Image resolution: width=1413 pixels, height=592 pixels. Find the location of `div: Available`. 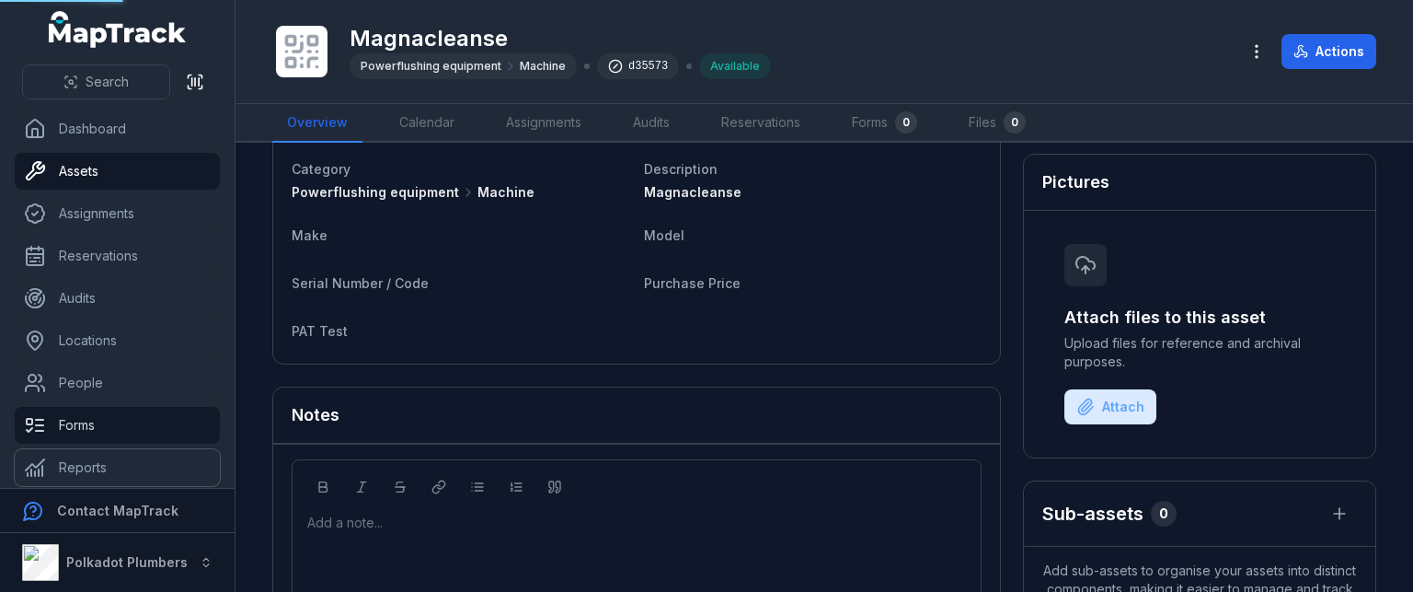

div: Available is located at coordinates (735, 66).